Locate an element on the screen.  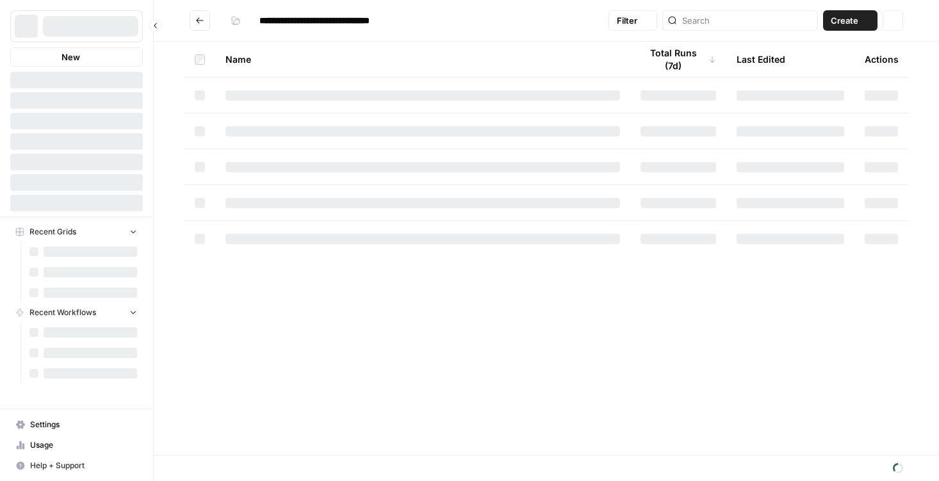
button: Help + Support is located at coordinates (76, 466).